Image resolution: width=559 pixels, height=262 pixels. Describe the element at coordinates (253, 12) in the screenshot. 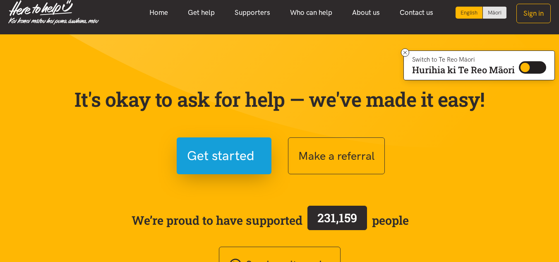

I see `a: Supporters` at that location.